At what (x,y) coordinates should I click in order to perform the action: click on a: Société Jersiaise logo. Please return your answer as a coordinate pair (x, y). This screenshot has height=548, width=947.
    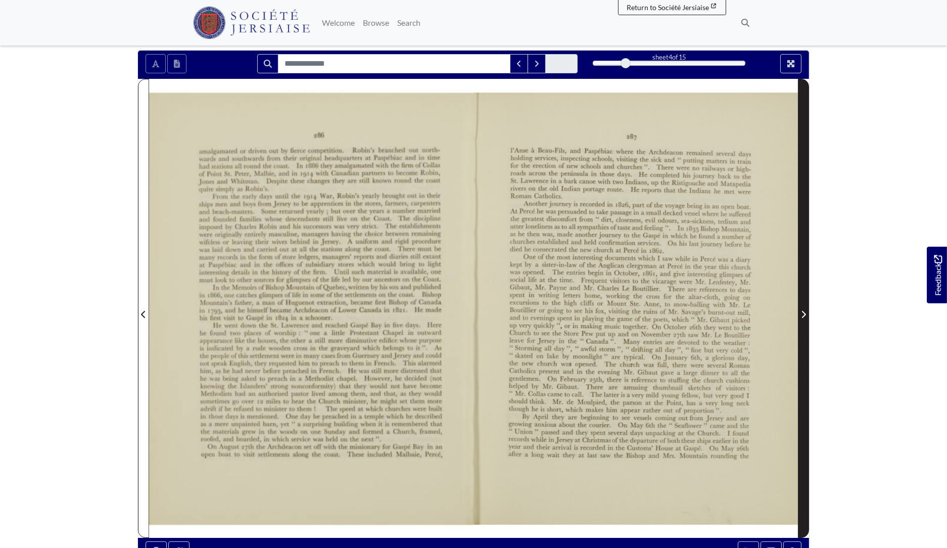
    Looking at the image, I should click on (251, 23).